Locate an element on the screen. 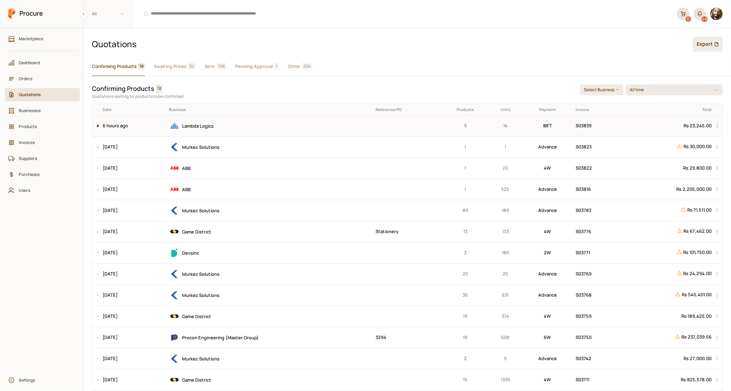 The width and height of the screenshot is (731, 391). a: Settings is located at coordinates (42, 380).